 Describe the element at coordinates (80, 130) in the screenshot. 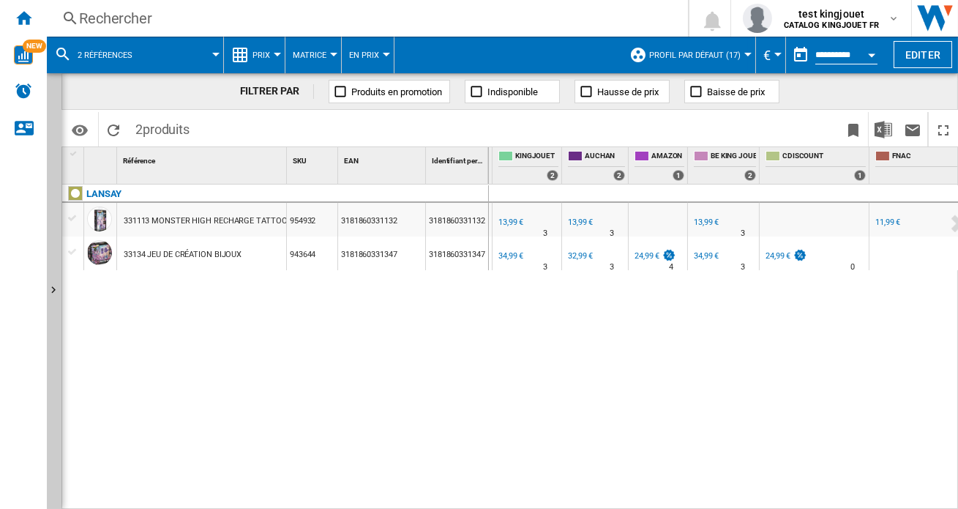

I see `button: Options` at that location.